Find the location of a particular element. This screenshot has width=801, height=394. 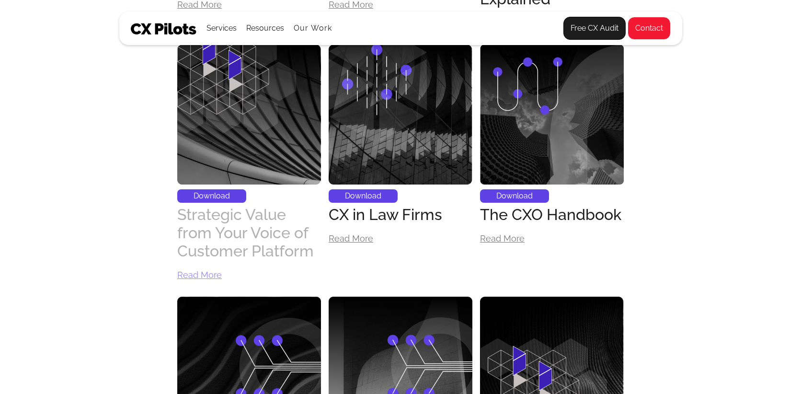

div: The CXO Handbook is located at coordinates (550, 215).